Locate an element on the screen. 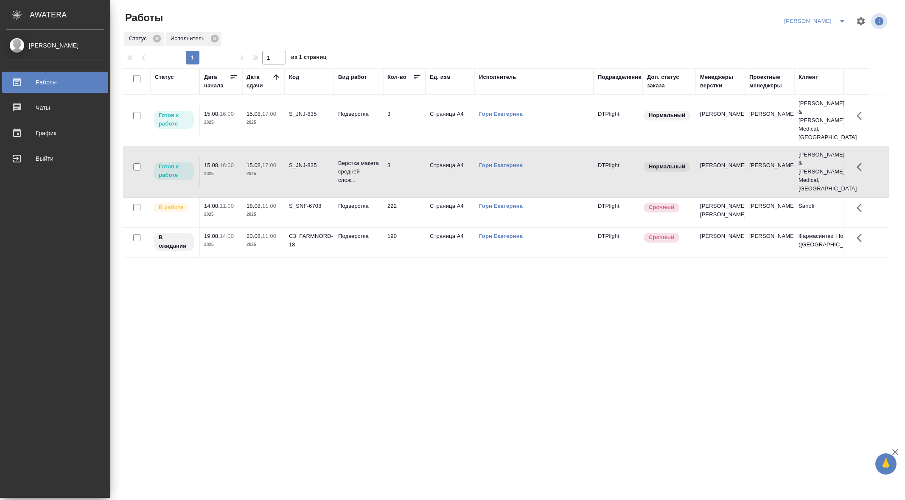 This screenshot has width=905, height=500. div: Дата начала is located at coordinates (217, 81).